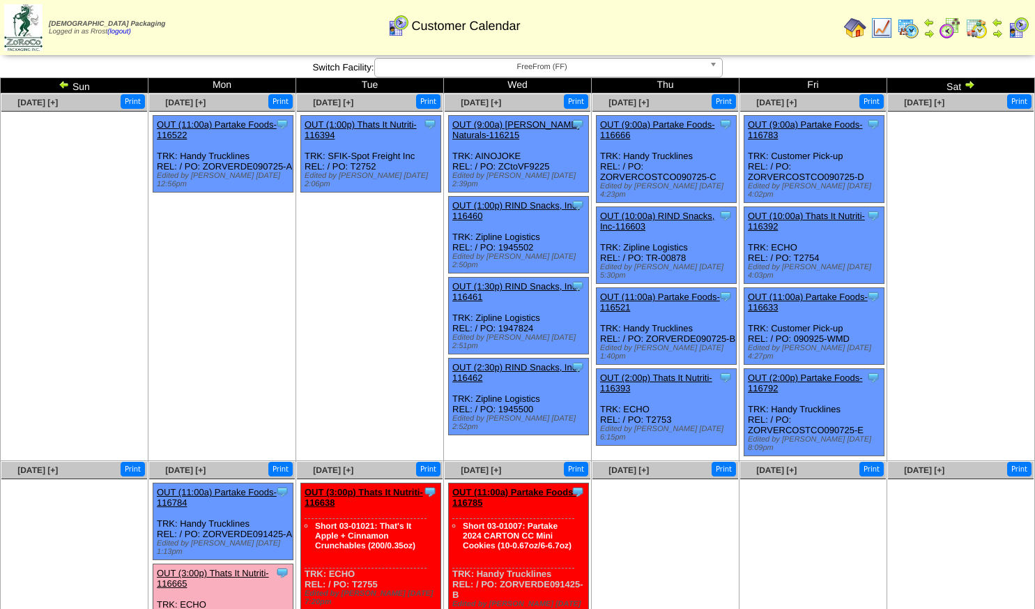 This screenshot has height=609, width=1035. I want to click on td: Mon, so click(222, 86).